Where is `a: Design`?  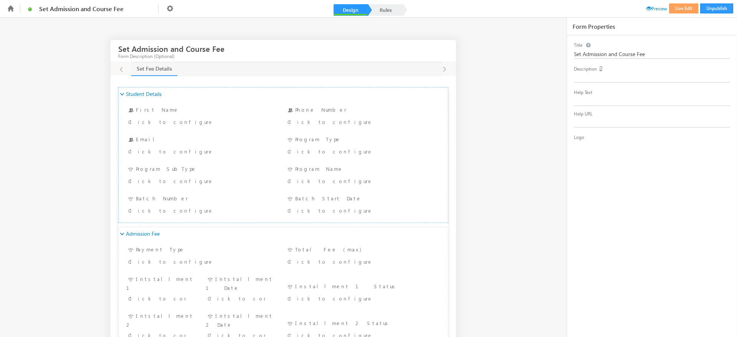 a: Design is located at coordinates (350, 10).